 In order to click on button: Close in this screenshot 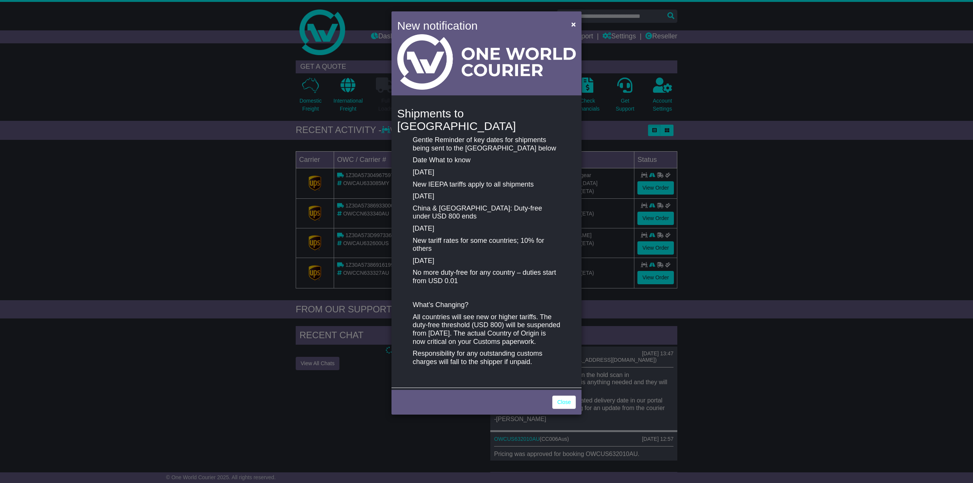, I will do `click(574, 24)`.